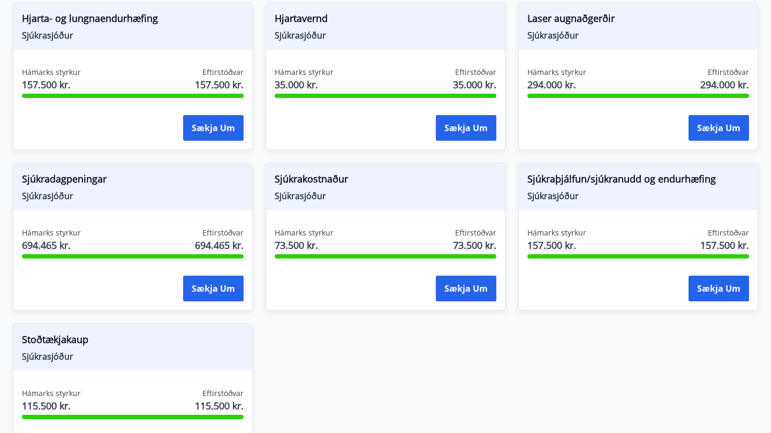 The height and width of the screenshot is (433, 771). Describe the element at coordinates (133, 342) in the screenshot. I see `span: Stoðtækjakaup` at that location.